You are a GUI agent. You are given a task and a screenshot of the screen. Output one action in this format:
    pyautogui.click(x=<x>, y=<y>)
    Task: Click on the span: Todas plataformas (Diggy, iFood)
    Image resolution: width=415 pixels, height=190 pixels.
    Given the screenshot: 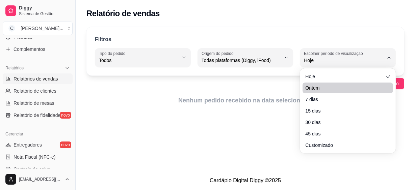 What is the action you would take?
    pyautogui.click(x=241, y=60)
    